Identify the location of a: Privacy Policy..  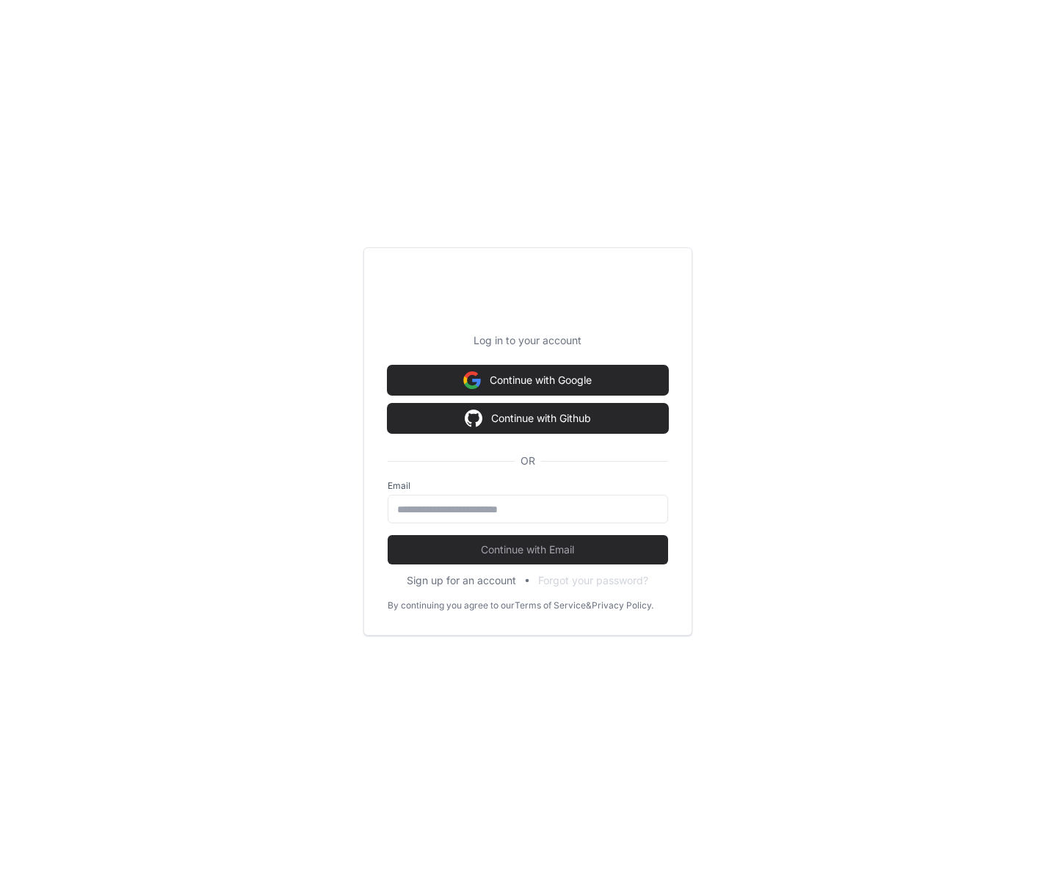
(622, 606).